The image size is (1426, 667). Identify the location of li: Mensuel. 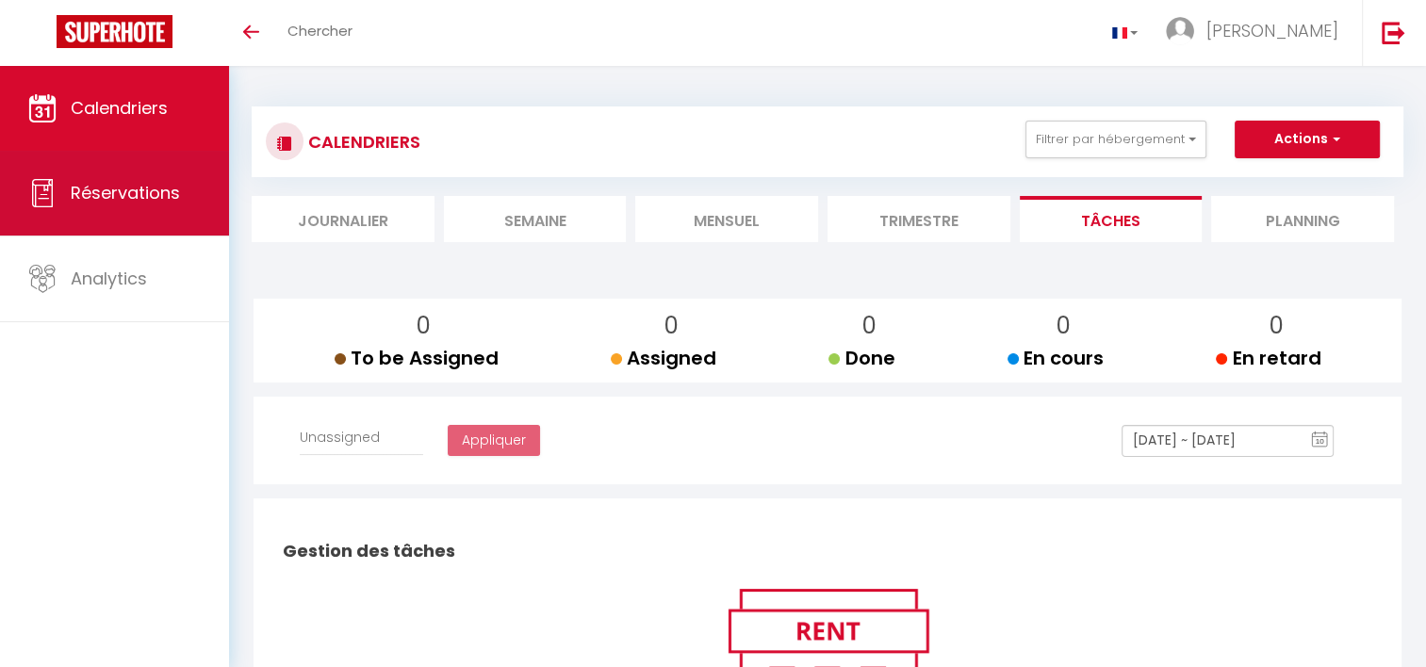
(727, 219).